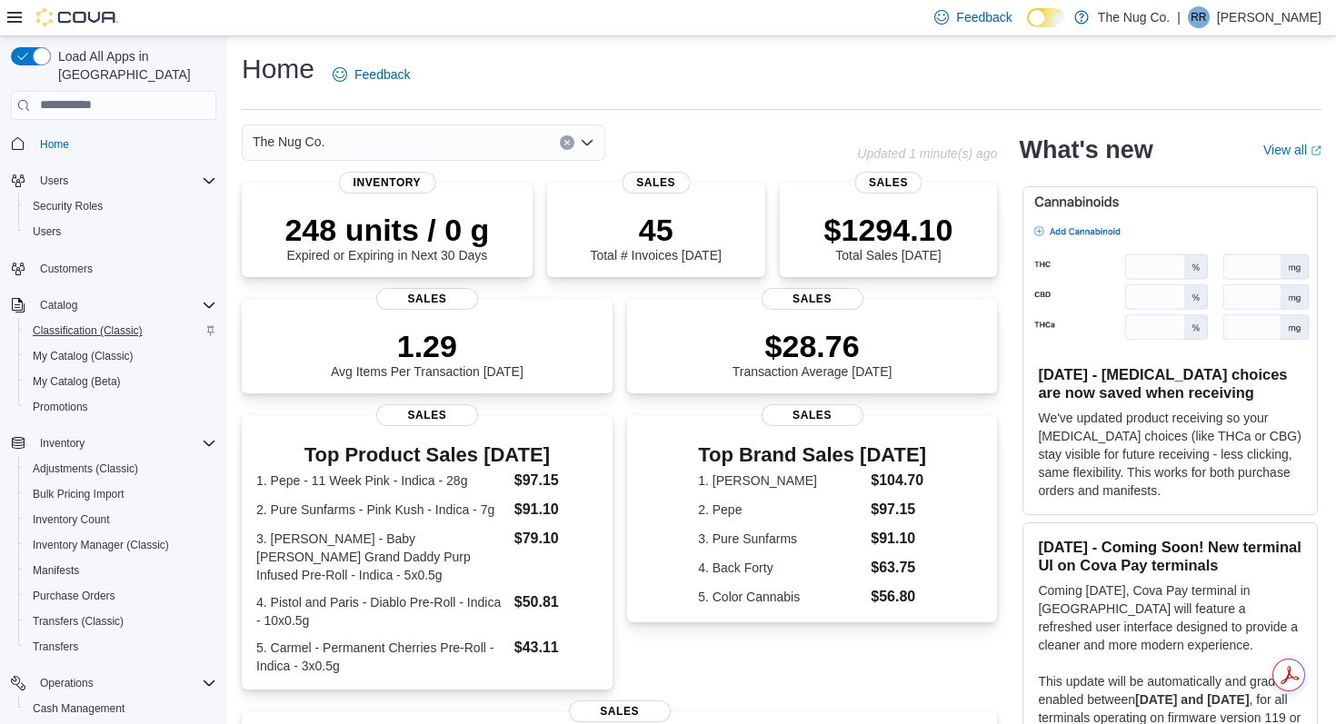 The image size is (1336, 724). I want to click on span: Promotions, so click(121, 407).